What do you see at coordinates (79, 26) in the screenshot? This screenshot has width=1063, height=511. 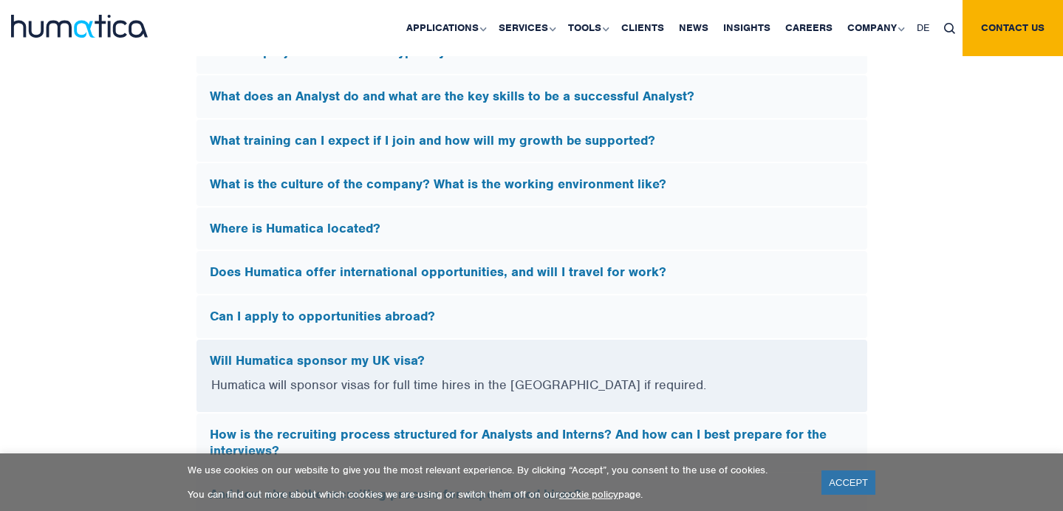 I see `img: logo` at bounding box center [79, 26].